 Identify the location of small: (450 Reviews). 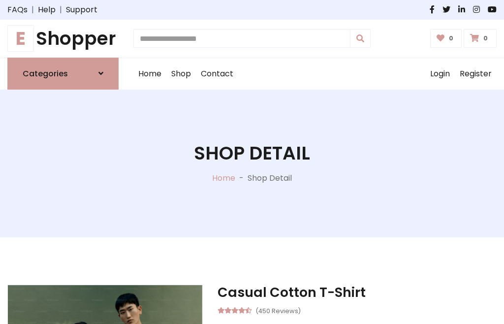
(278, 310).